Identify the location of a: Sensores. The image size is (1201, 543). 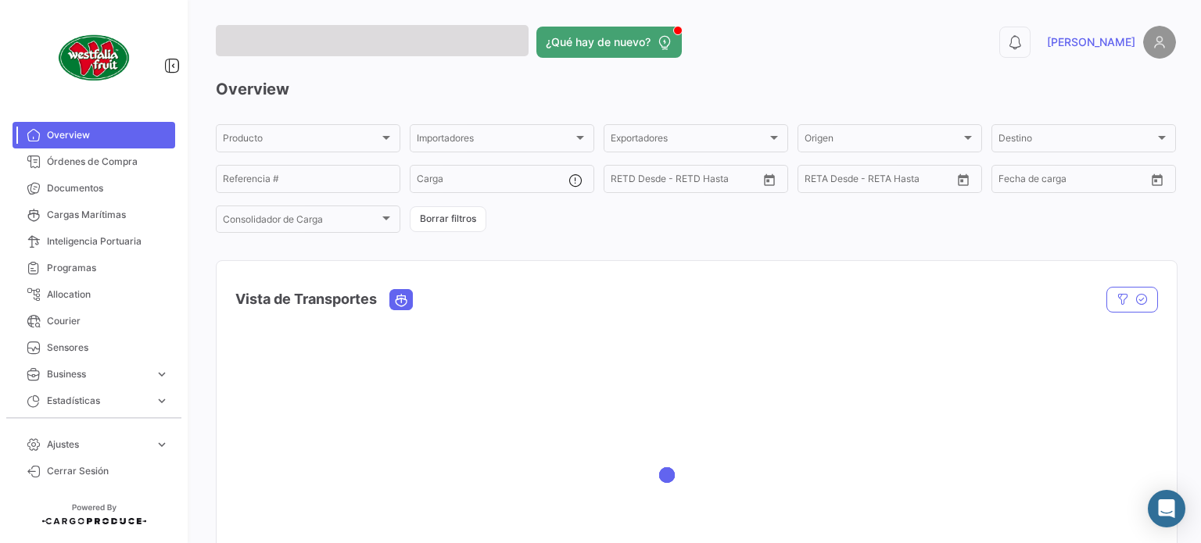
(94, 348).